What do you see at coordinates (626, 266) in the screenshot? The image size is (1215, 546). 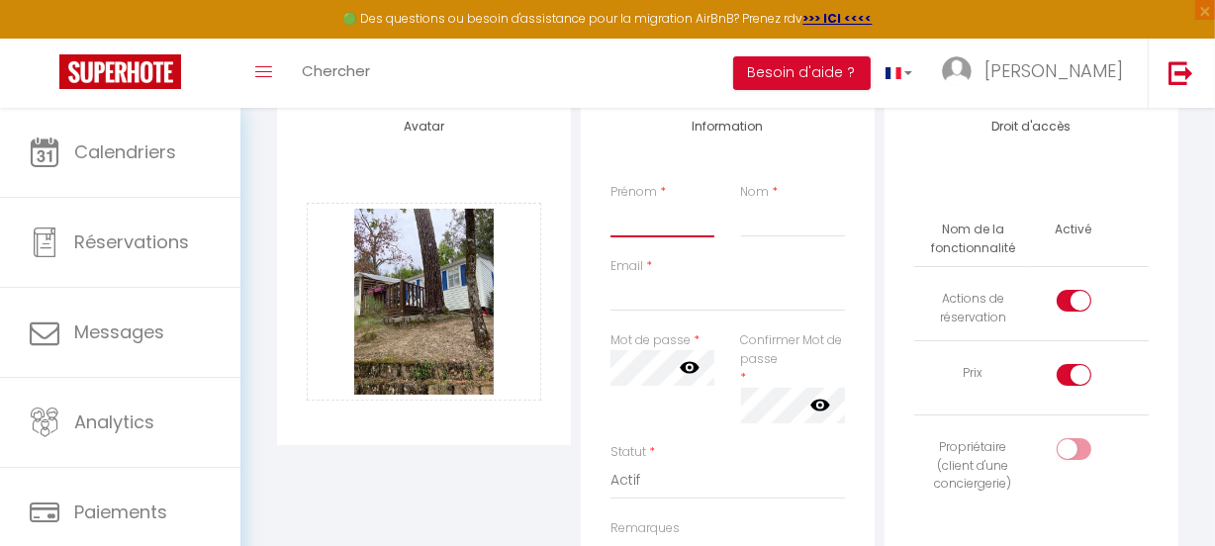 I see `label: Email` at bounding box center [626, 266].